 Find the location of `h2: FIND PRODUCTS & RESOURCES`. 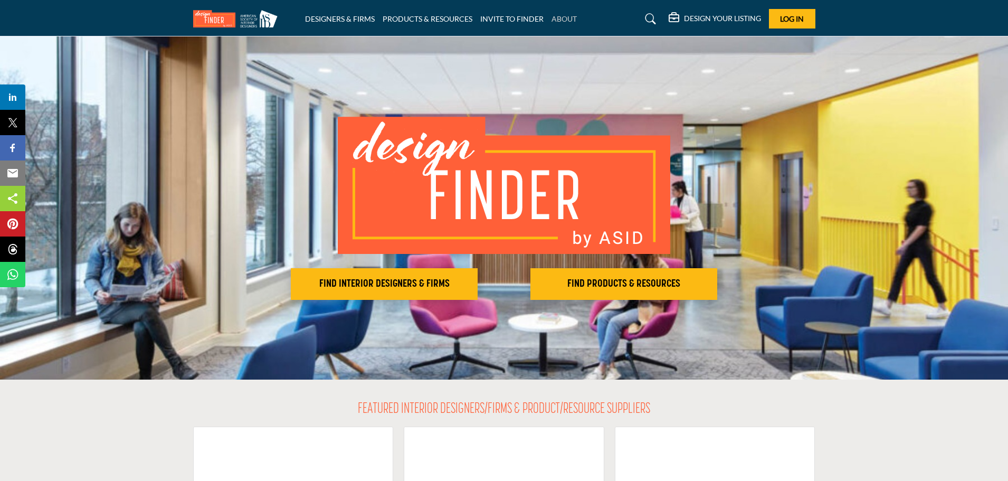

h2: FIND PRODUCTS & RESOURCES is located at coordinates (624, 284).